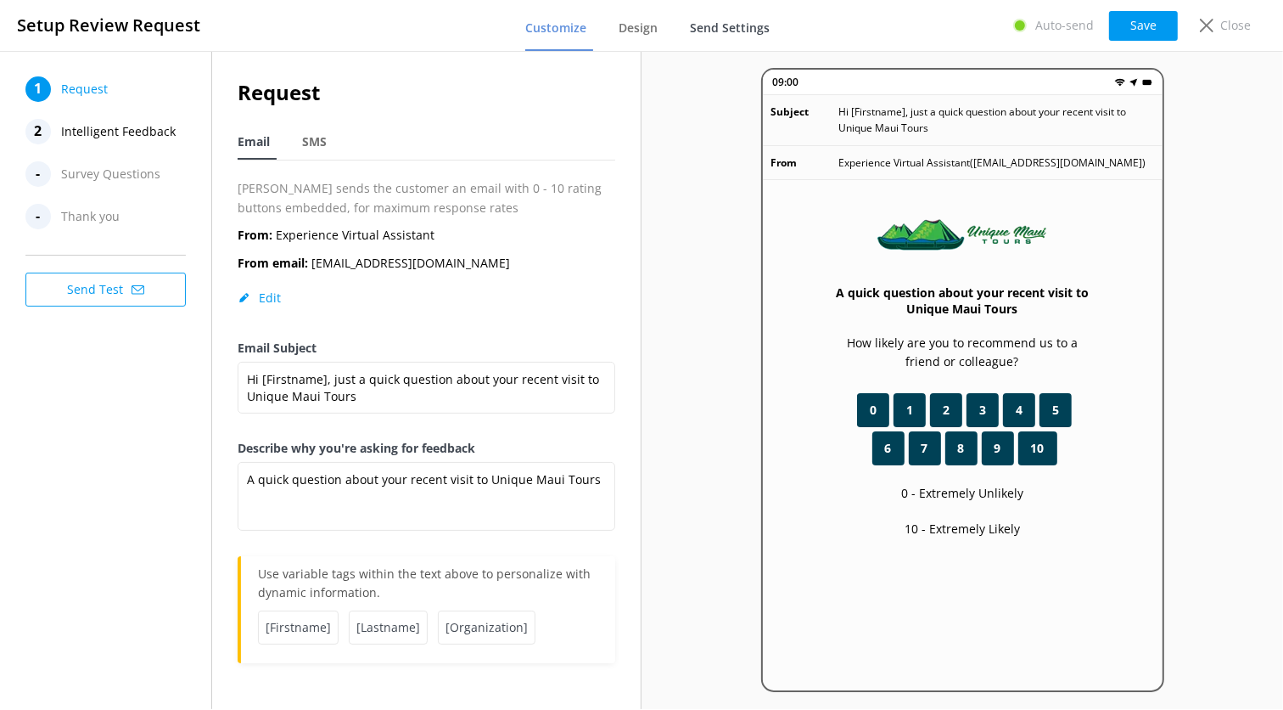  I want to click on b: From email:, so click(272, 262).